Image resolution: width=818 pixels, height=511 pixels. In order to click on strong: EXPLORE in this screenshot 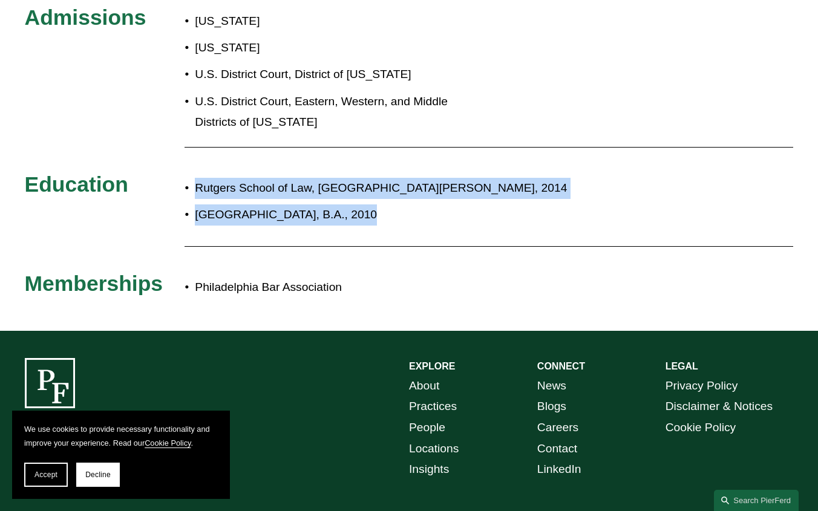, I will do `click(432, 366)`.